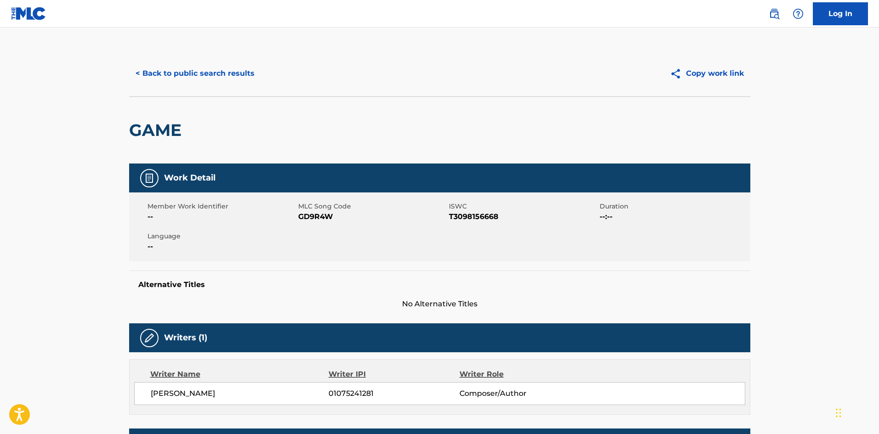 This screenshot has width=879, height=434. What do you see at coordinates (856, 412) in the screenshot?
I see `div: Chat Widget` at bounding box center [856, 412].